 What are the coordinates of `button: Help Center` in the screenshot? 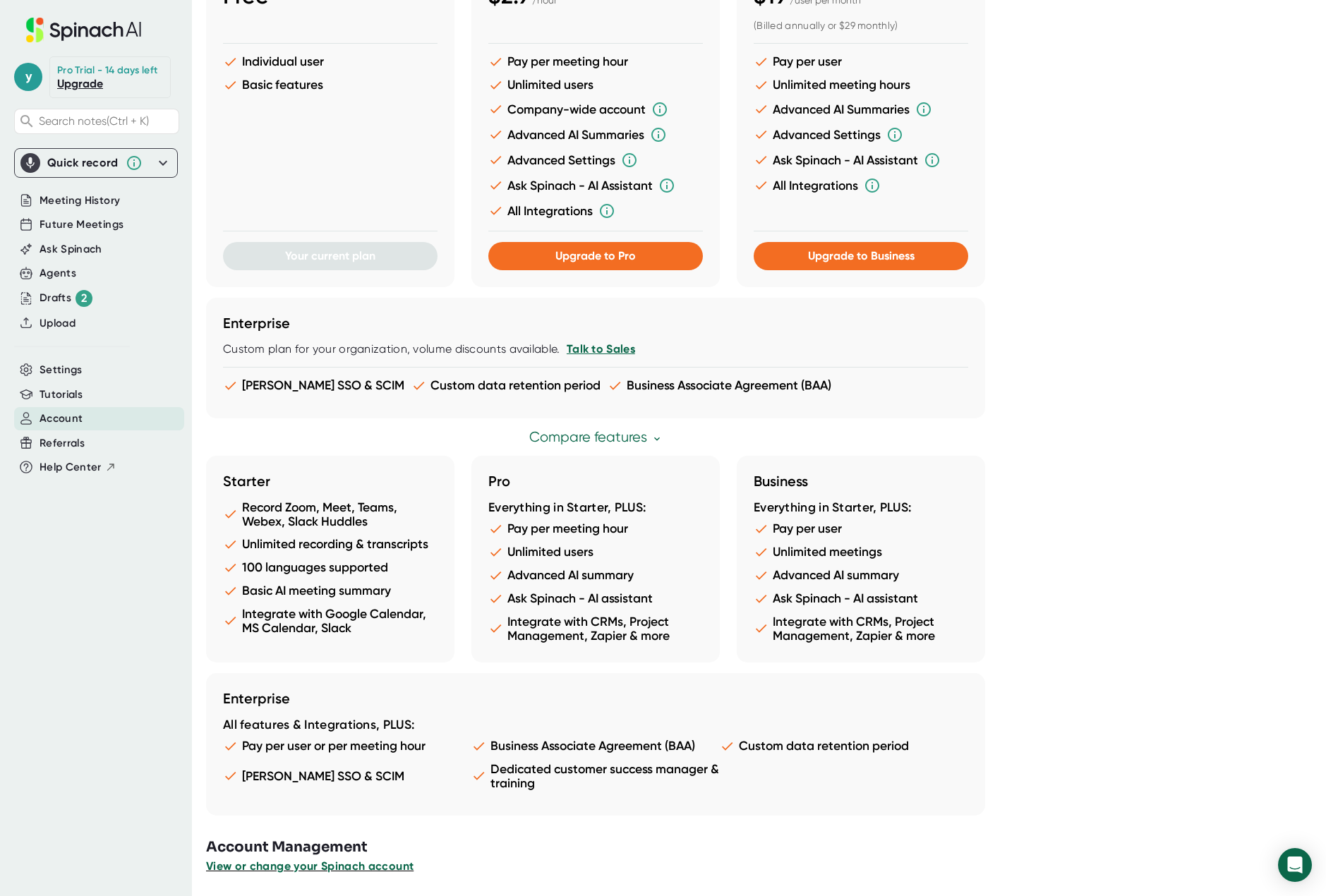 It's located at (77, 467).